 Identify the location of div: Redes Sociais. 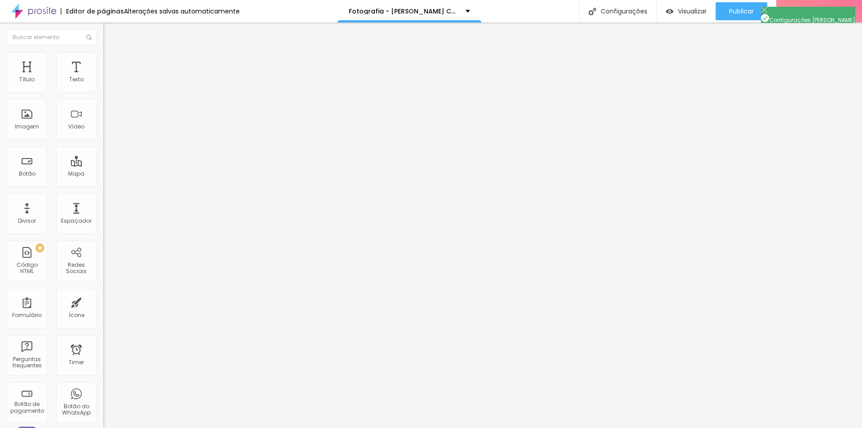
(76, 268).